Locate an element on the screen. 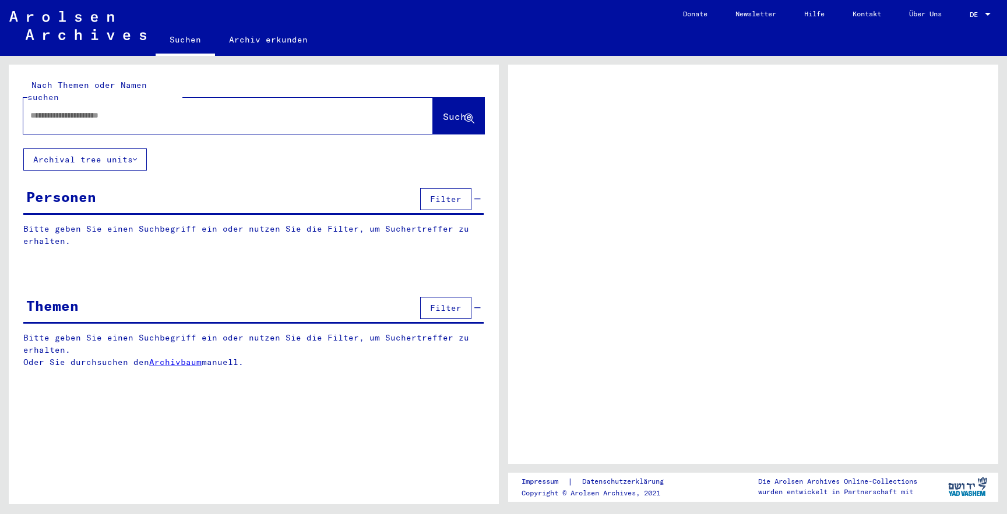  span: DE is located at coordinates (976, 15).